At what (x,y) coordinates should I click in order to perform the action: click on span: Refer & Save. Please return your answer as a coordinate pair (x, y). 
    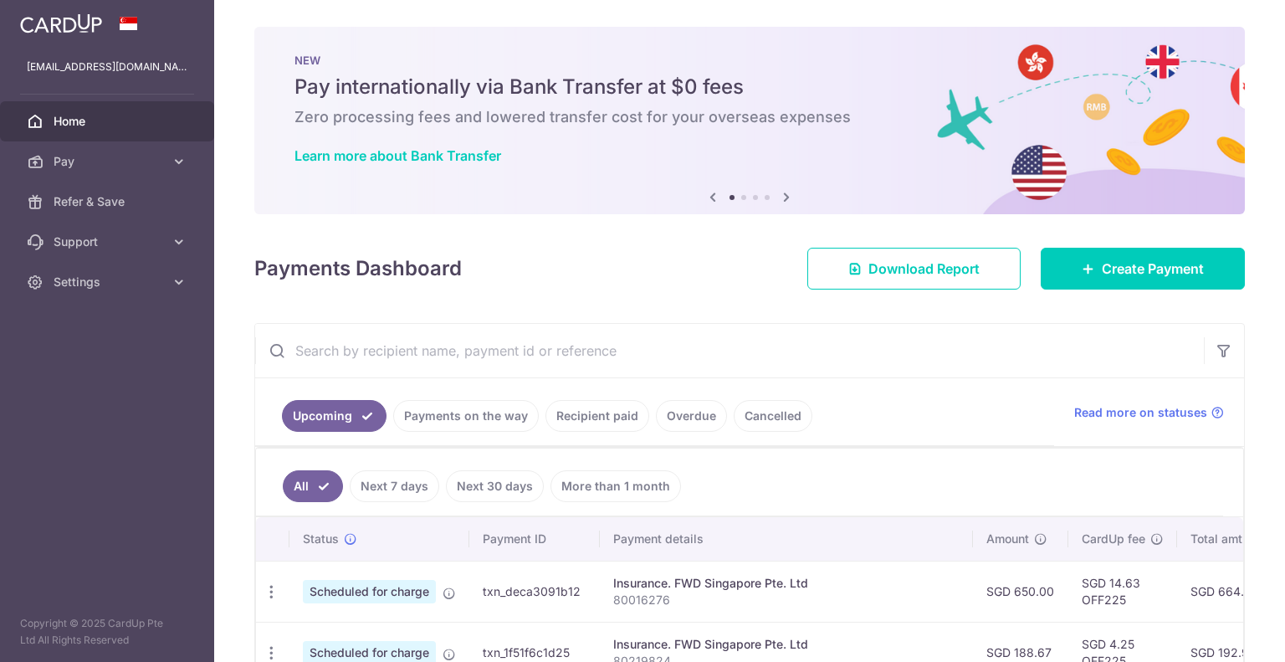
    Looking at the image, I should click on (109, 202).